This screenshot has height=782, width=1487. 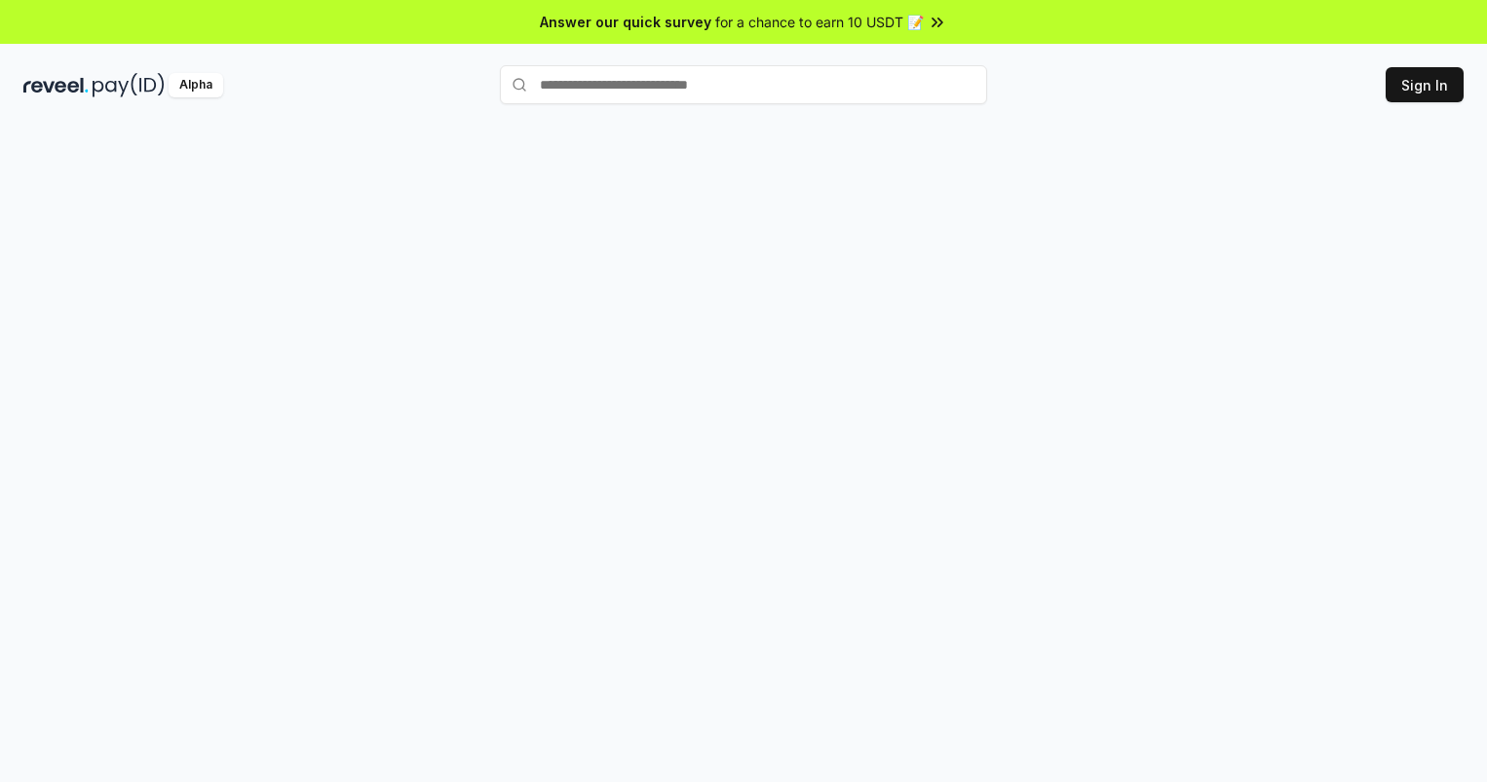 I want to click on span: for a chance to earn 10 USDT 📝, so click(x=819, y=21).